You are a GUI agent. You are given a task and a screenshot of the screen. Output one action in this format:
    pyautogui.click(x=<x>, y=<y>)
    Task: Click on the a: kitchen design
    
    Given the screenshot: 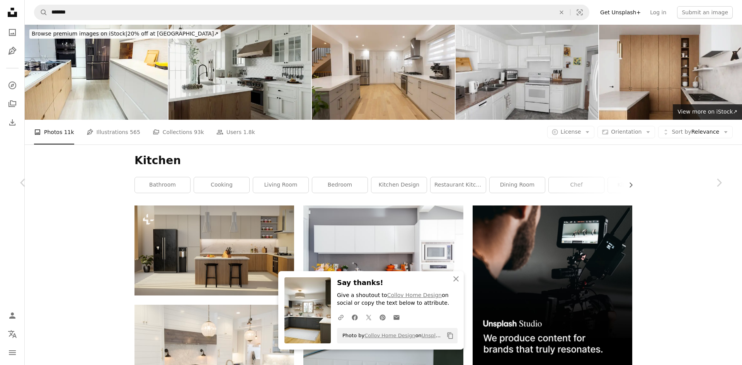 What is the action you would take?
    pyautogui.click(x=399, y=185)
    